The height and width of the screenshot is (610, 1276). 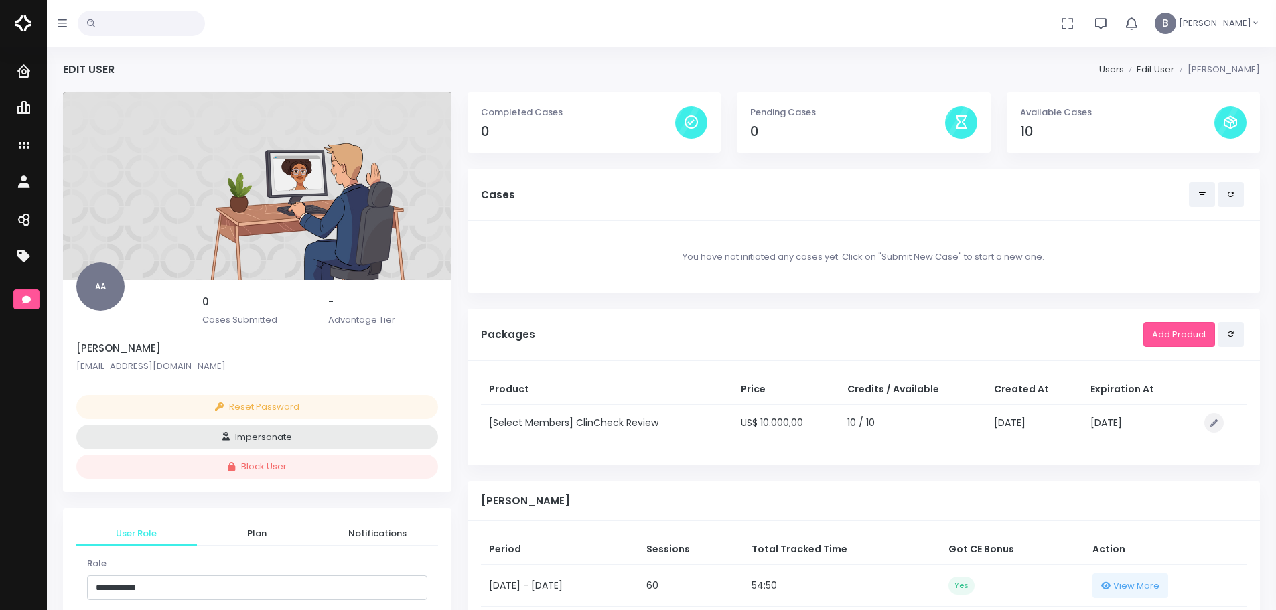 What do you see at coordinates (560, 550) in the screenshot?
I see `th: Period` at bounding box center [560, 550].